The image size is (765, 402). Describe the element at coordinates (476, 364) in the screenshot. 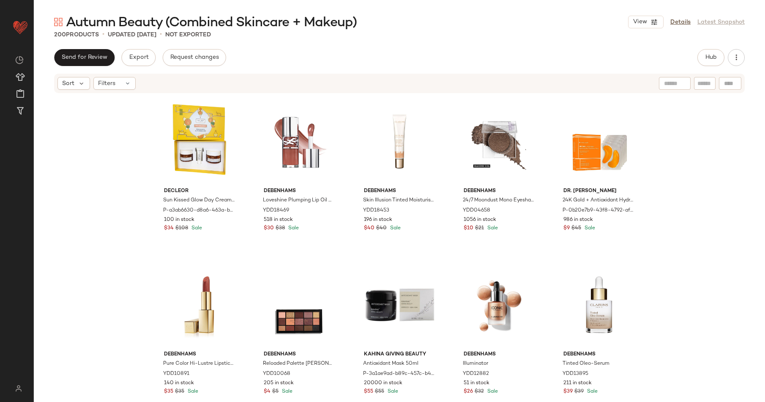

I see `span: Illuminator` at that location.